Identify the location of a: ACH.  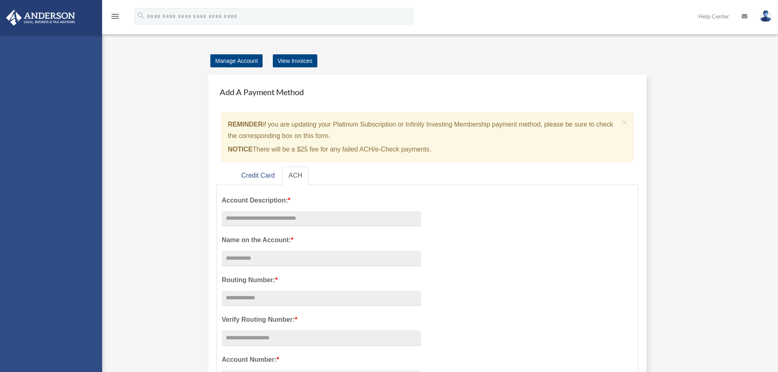
(296, 176).